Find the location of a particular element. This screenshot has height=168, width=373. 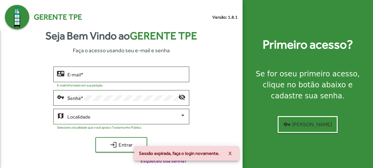

mat-hint: E-mail informado em sua petição. is located at coordinates (80, 85).